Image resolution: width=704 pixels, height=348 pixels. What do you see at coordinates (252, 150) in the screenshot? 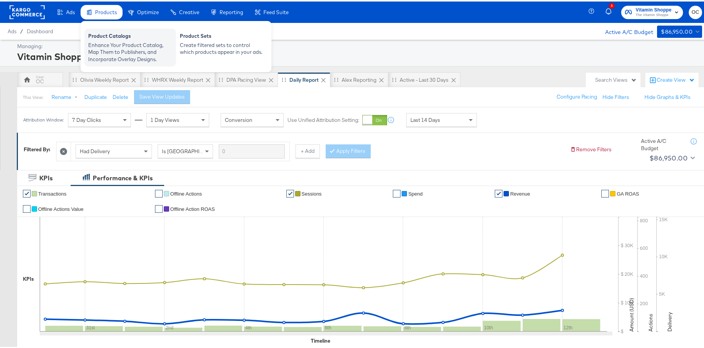
I see `input: Enter a search term` at bounding box center [252, 150].